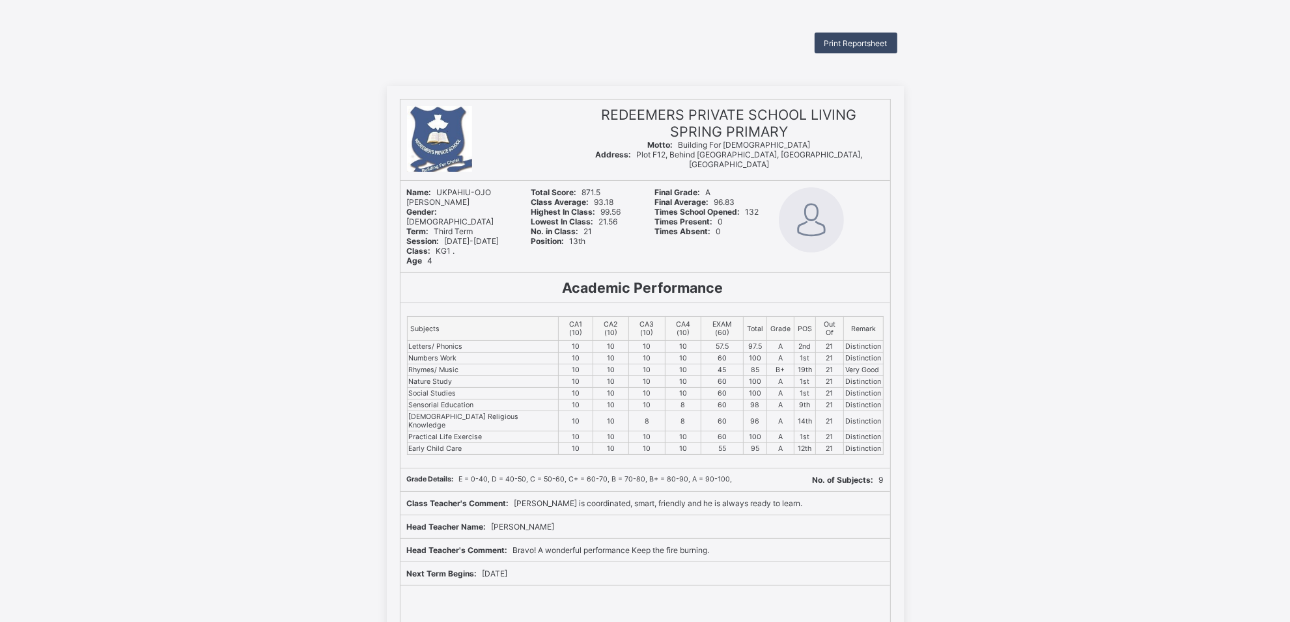 Image resolution: width=1290 pixels, height=622 pixels. I want to click on th: CA3 (10), so click(646, 329).